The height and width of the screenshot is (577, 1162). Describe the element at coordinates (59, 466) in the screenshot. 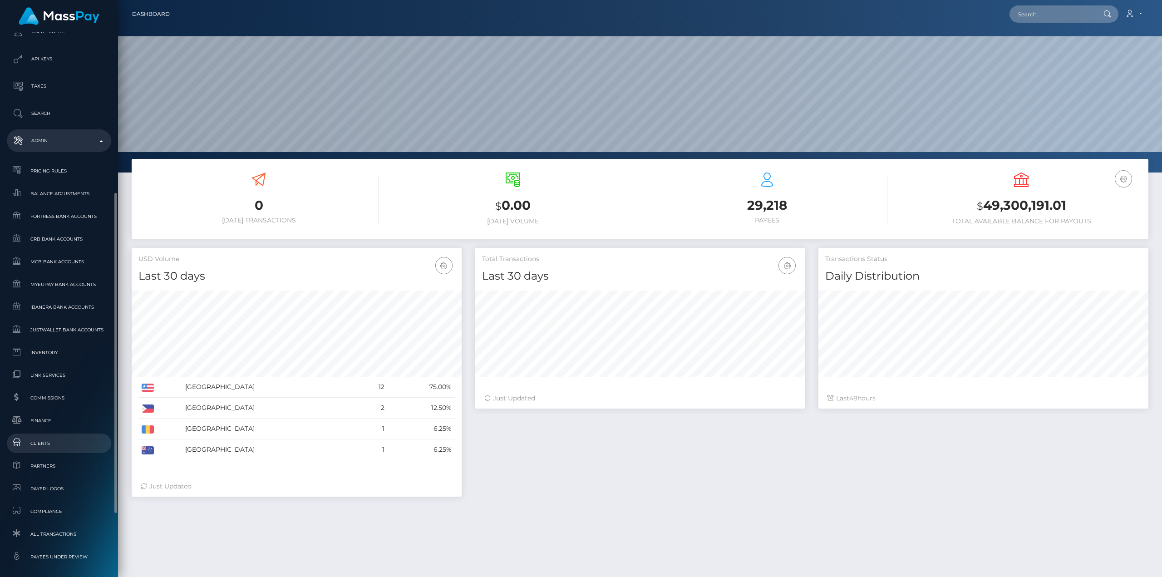

I see `span: Partners` at that location.